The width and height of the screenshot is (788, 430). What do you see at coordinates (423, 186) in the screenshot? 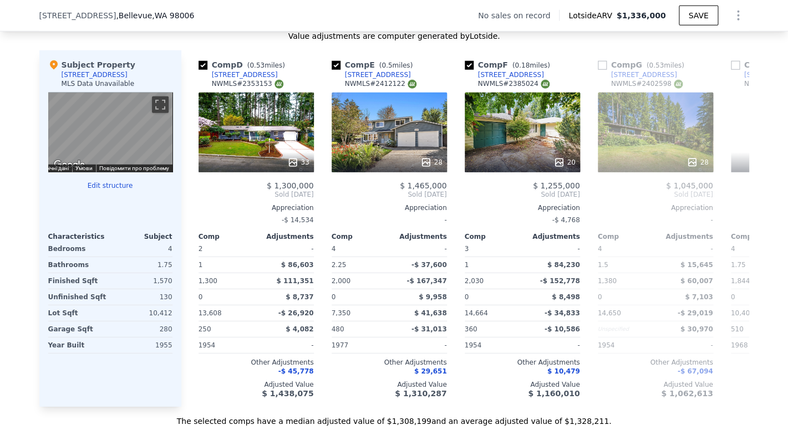
I see `span: $ 1,465,000` at bounding box center [423, 186].